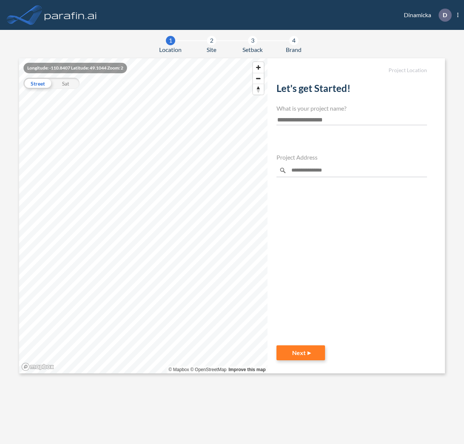 Image resolution: width=464 pixels, height=444 pixels. Describe the element at coordinates (351, 90) in the screenshot. I see `h2: Let's get Started!` at that location.